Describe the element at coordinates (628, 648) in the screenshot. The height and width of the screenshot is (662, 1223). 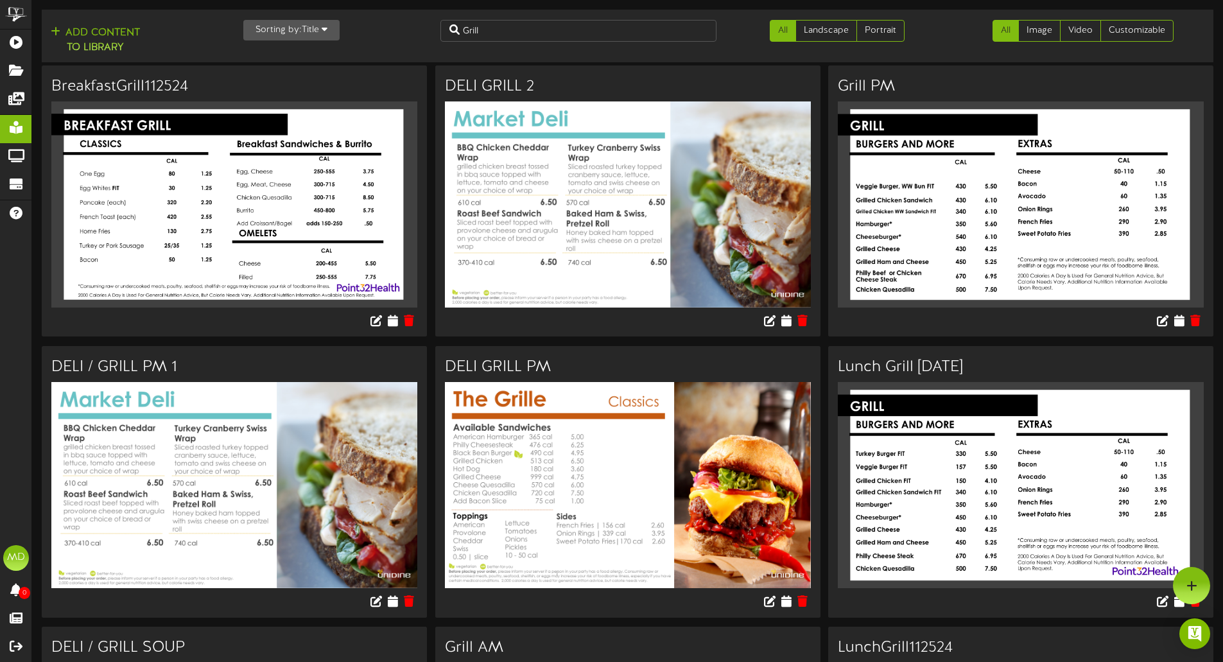
I see `h3: Grill AM` at that location.